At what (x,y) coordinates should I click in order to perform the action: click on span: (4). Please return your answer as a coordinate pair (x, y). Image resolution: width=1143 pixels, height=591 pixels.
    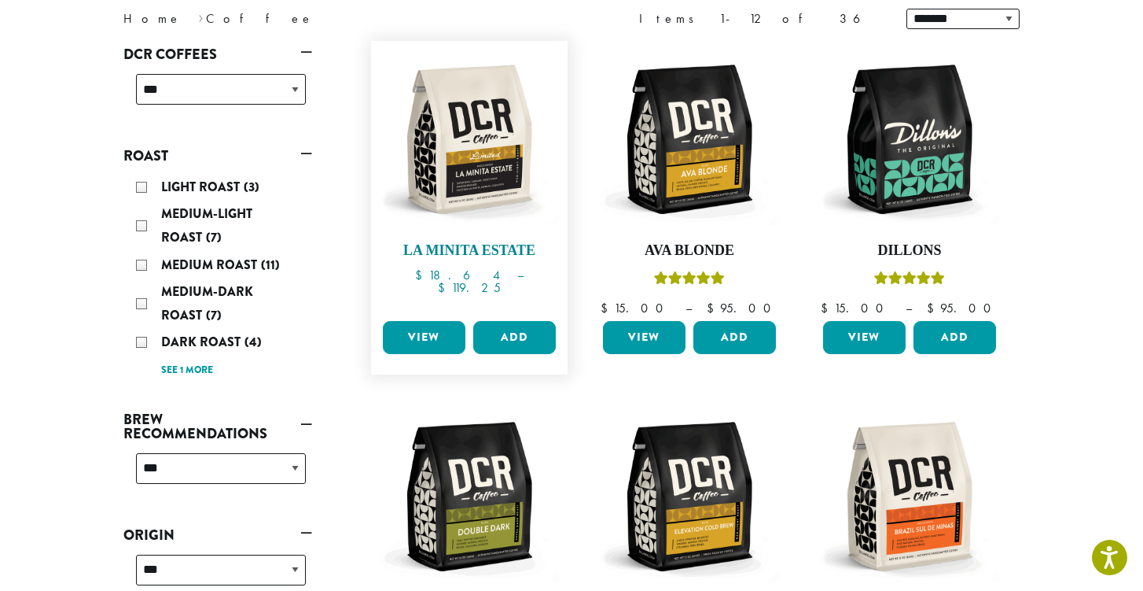
    Looking at the image, I should click on (253, 341).